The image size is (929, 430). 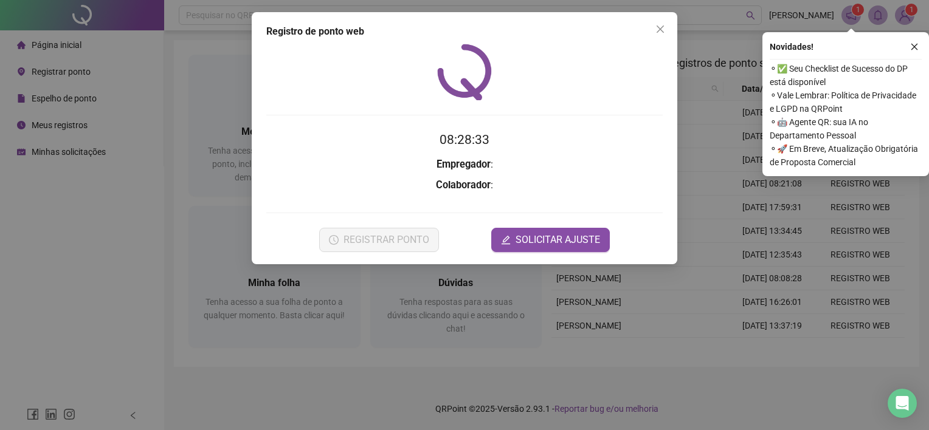 What do you see at coordinates (846, 129) in the screenshot?
I see `span: ⚬ 🤖 Agente QR: sua IA no Departamento Pessoal` at bounding box center [846, 129].